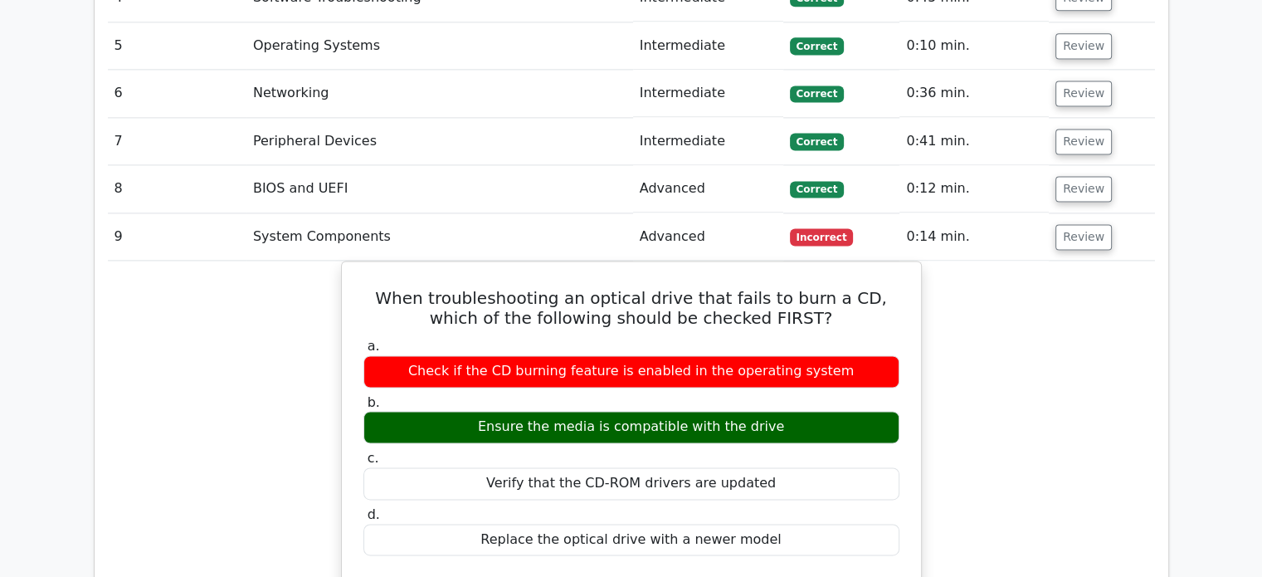 The width and height of the screenshot is (1262, 577). I want to click on td: 7, so click(177, 141).